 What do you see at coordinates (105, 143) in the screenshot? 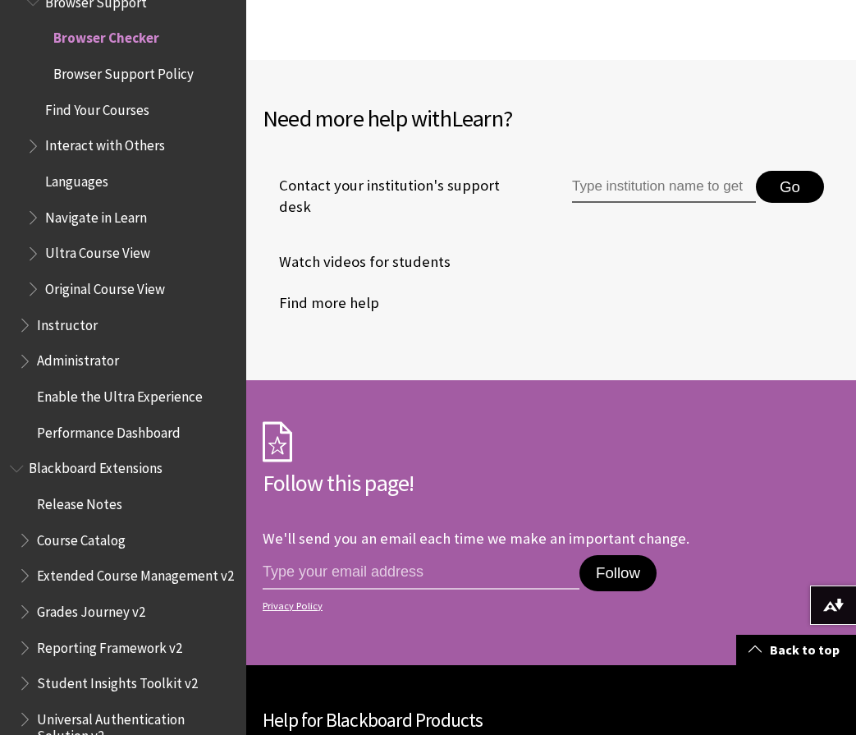
I see `span: Interact with Others` at bounding box center [105, 143].